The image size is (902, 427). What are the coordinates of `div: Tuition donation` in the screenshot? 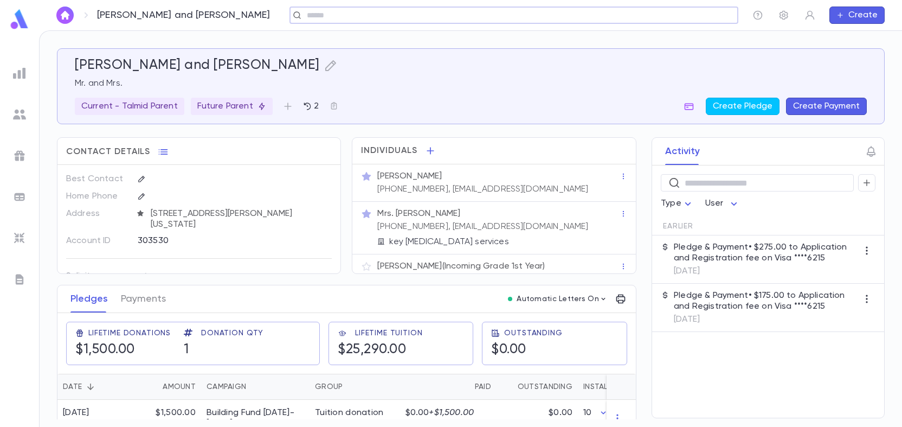 It's located at (349, 412).